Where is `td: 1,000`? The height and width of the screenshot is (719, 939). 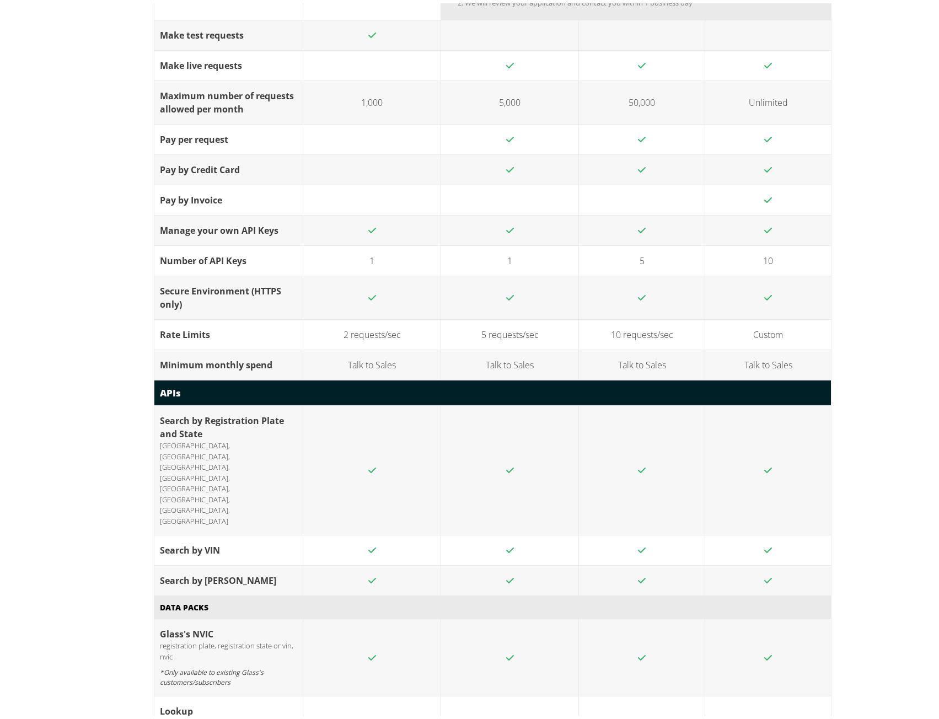 td: 1,000 is located at coordinates (372, 99).